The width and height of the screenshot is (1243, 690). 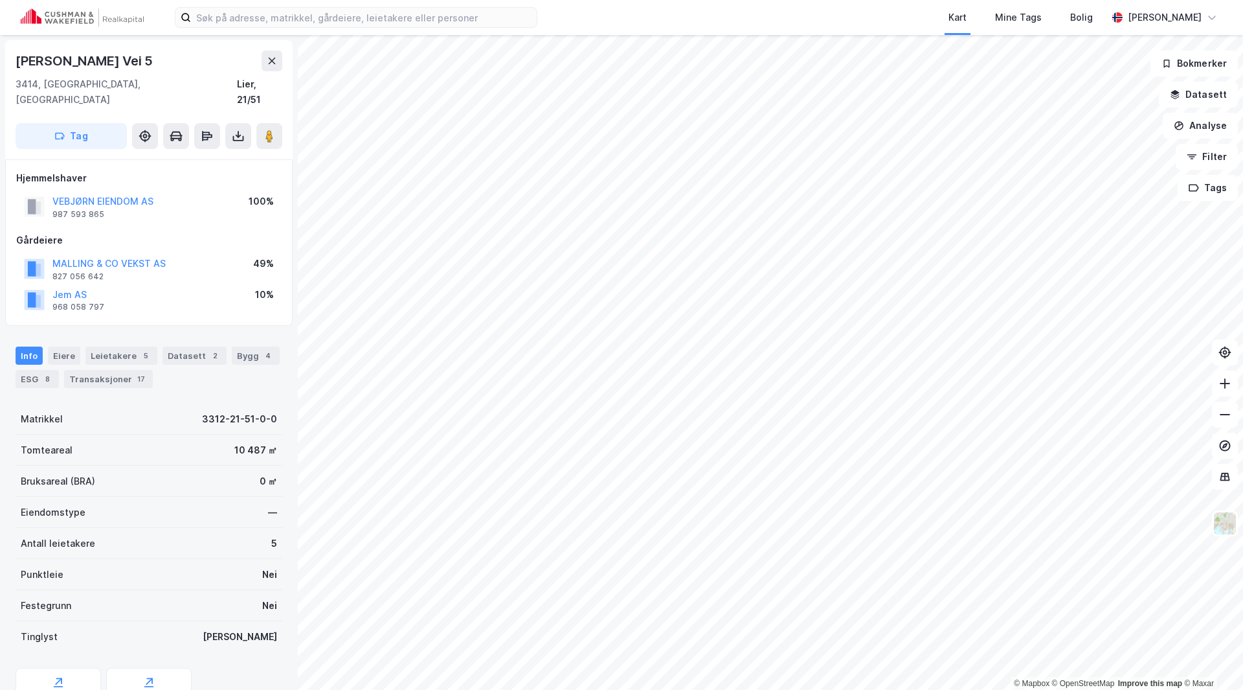 What do you see at coordinates (261, 201) in the screenshot?
I see `div: 100%` at bounding box center [261, 201].